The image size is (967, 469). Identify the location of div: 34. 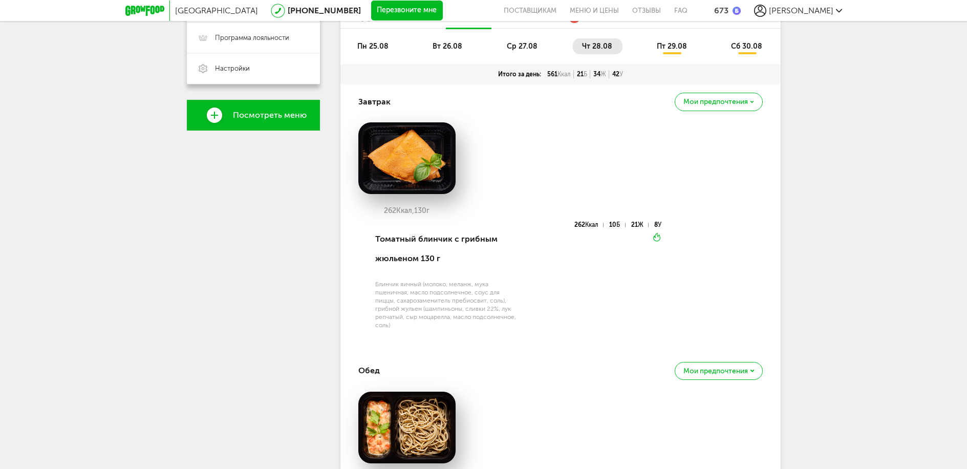
(600, 74).